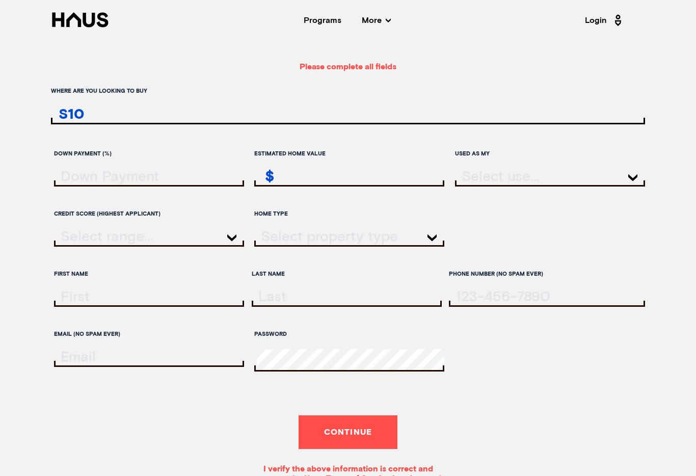 The width and height of the screenshot is (696, 476). Describe the element at coordinates (150, 176) in the screenshot. I see `input: downPayment` at that location.